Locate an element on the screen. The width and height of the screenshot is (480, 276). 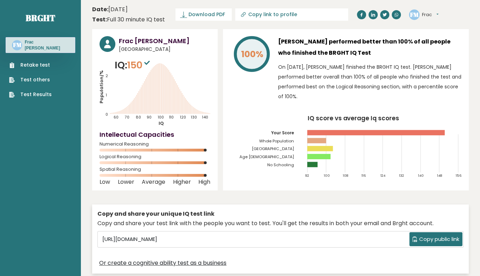
span: Average is located at coordinates (153, 182).